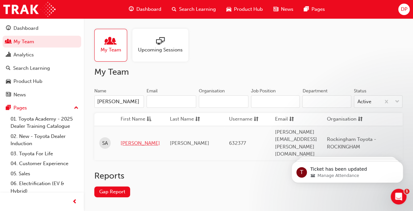 The width and height of the screenshot is (413, 211). What do you see at coordinates (263, 91) in the screenshot?
I see `div: Job Position` at bounding box center [263, 91].